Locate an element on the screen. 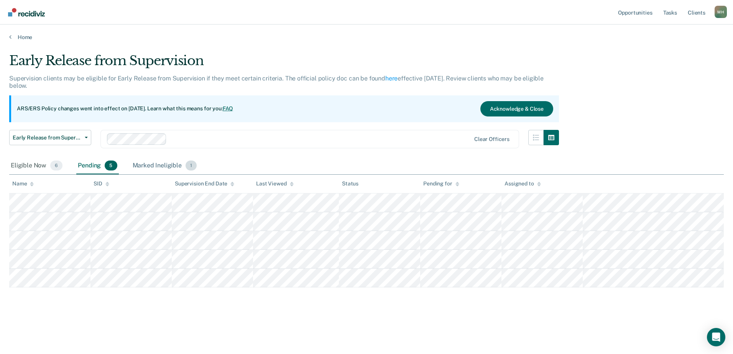 The height and width of the screenshot is (354, 733). button: Acknowledge & Close is located at coordinates (517, 109).